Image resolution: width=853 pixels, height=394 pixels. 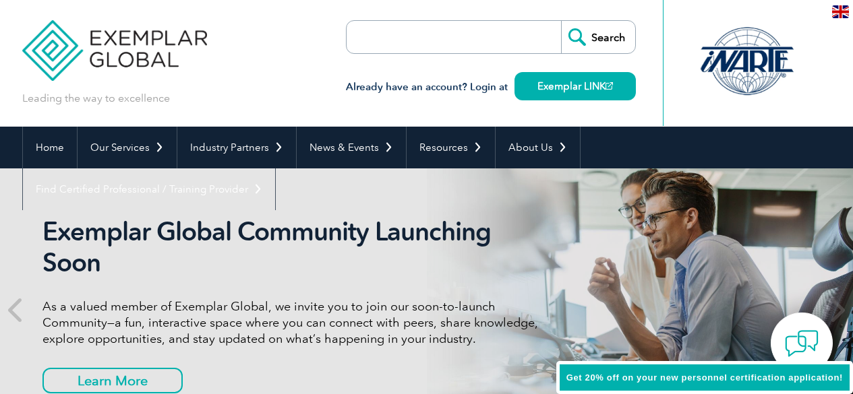 I want to click on img: contact-chat.png, so click(x=802, y=344).